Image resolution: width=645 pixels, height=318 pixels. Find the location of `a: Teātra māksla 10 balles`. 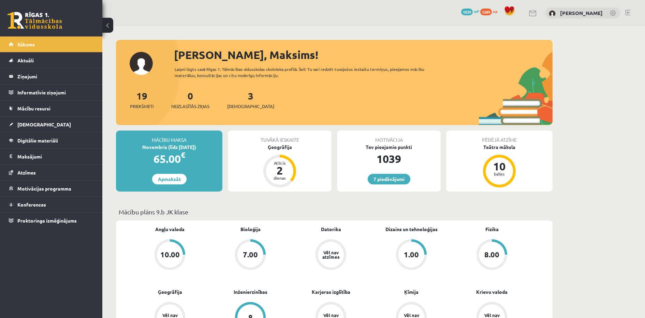

a: Teātra māksla 10 balles is located at coordinates (499, 166).